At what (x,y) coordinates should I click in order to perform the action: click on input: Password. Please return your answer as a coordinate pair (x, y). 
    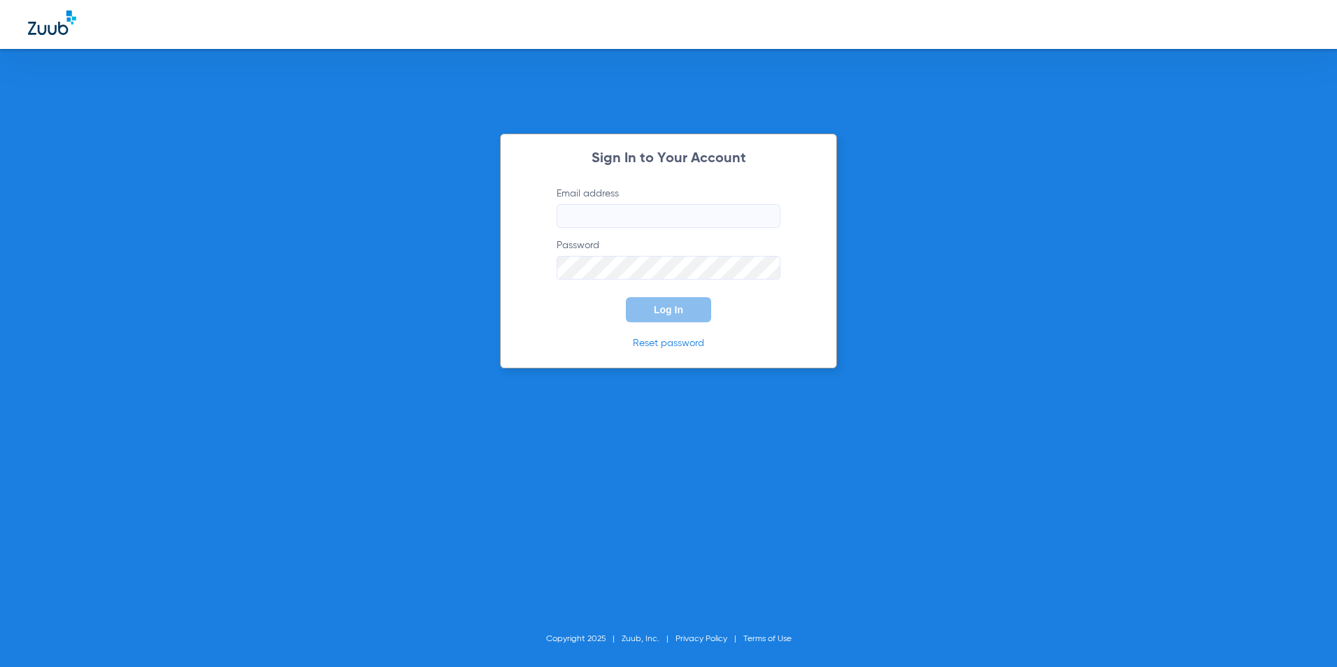
    Looking at the image, I should click on (668, 268).